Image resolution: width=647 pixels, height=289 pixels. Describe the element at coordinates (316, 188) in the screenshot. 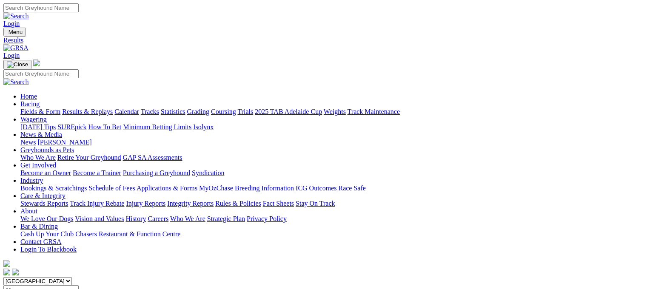

I see `a: ICG Outcomes` at that location.